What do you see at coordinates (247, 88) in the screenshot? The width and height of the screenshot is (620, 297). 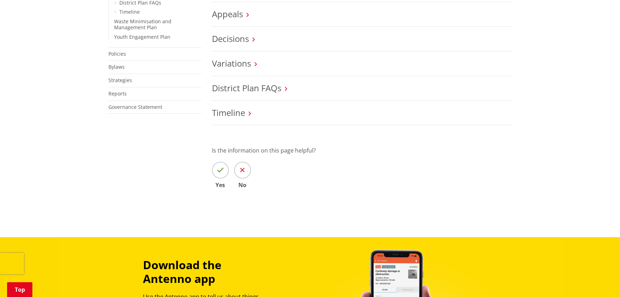 I see `a: District Plan FAQs` at bounding box center [247, 88].